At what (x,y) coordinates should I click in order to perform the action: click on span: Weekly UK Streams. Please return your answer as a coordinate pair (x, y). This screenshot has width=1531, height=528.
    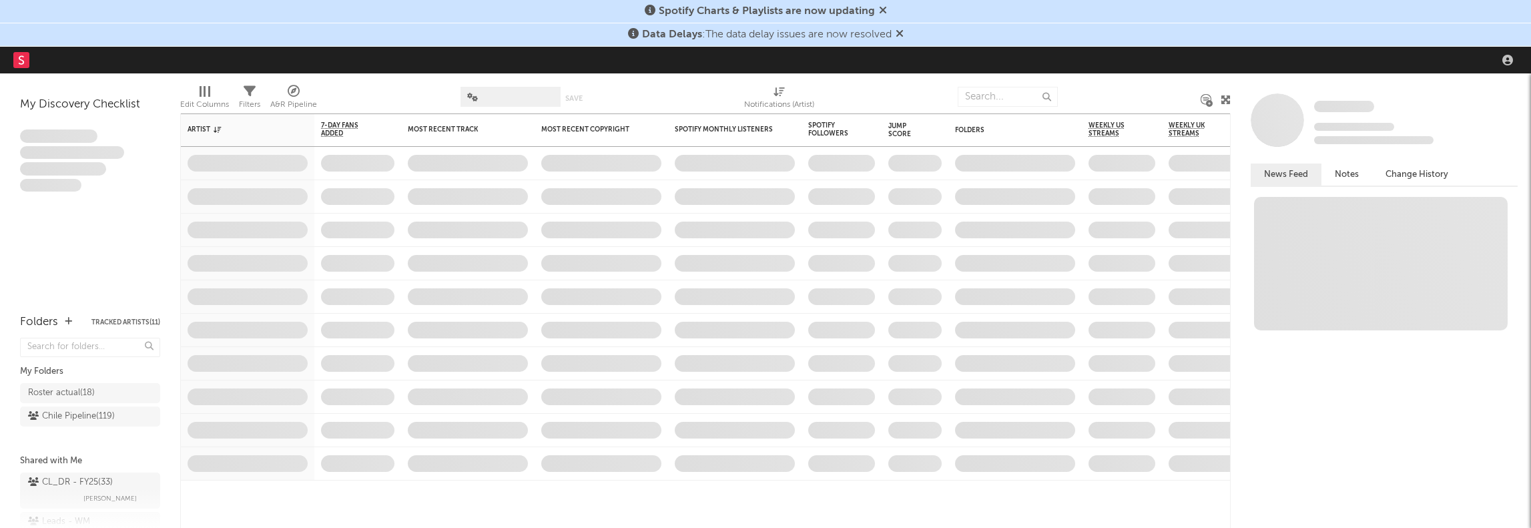
    Looking at the image, I should click on (1193, 129).